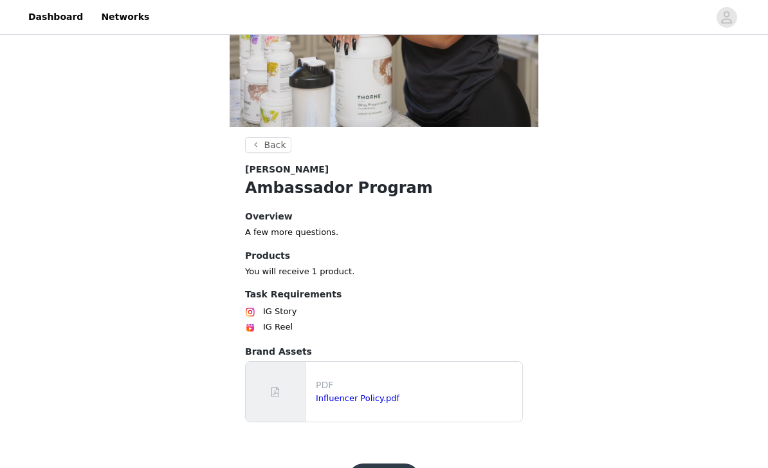  Describe the element at coordinates (268, 145) in the screenshot. I see `button: Back` at that location.